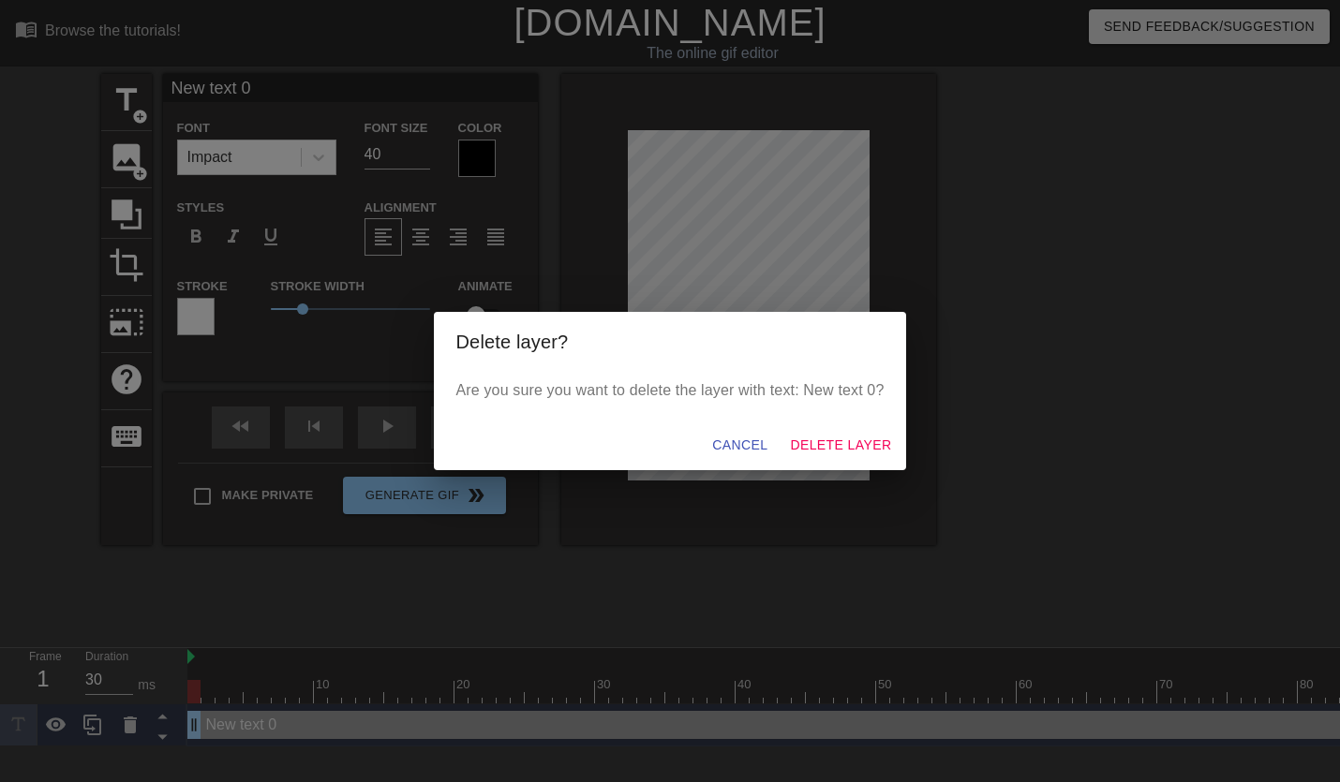 Image resolution: width=1340 pixels, height=782 pixels. I want to click on span: Delete Layer, so click(841, 445).